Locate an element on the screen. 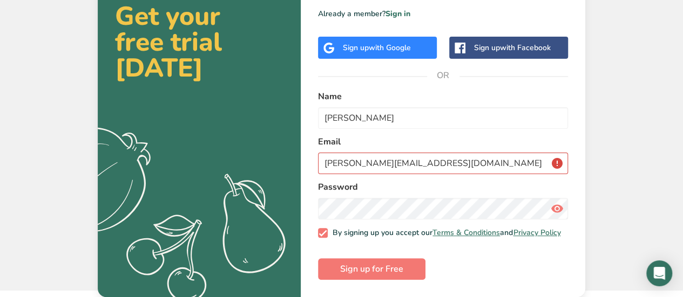 Image resolution: width=683 pixels, height=297 pixels. span: By signing up you accept our and is located at coordinates (444, 233).